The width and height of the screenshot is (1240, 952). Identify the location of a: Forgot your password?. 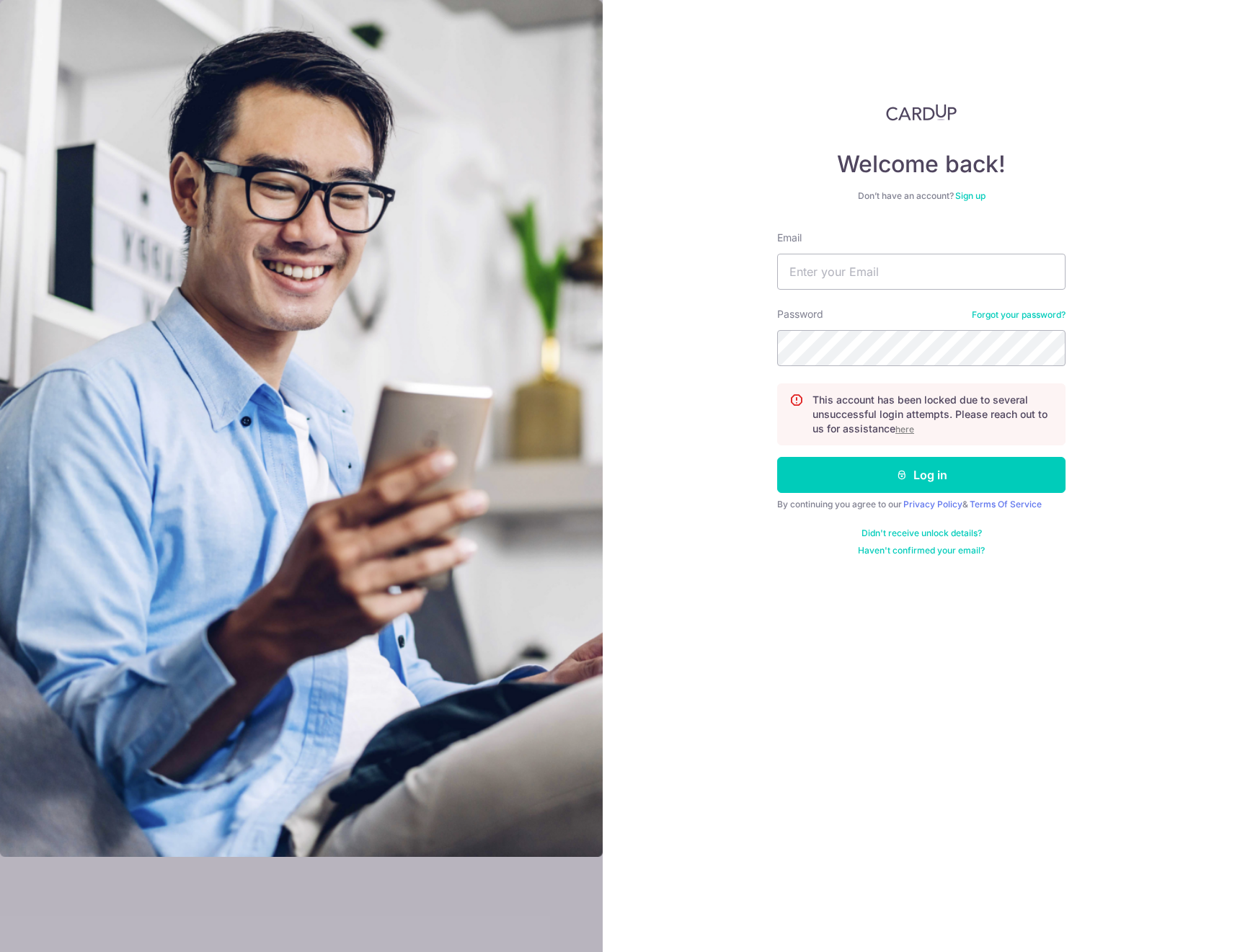
(1019, 315).